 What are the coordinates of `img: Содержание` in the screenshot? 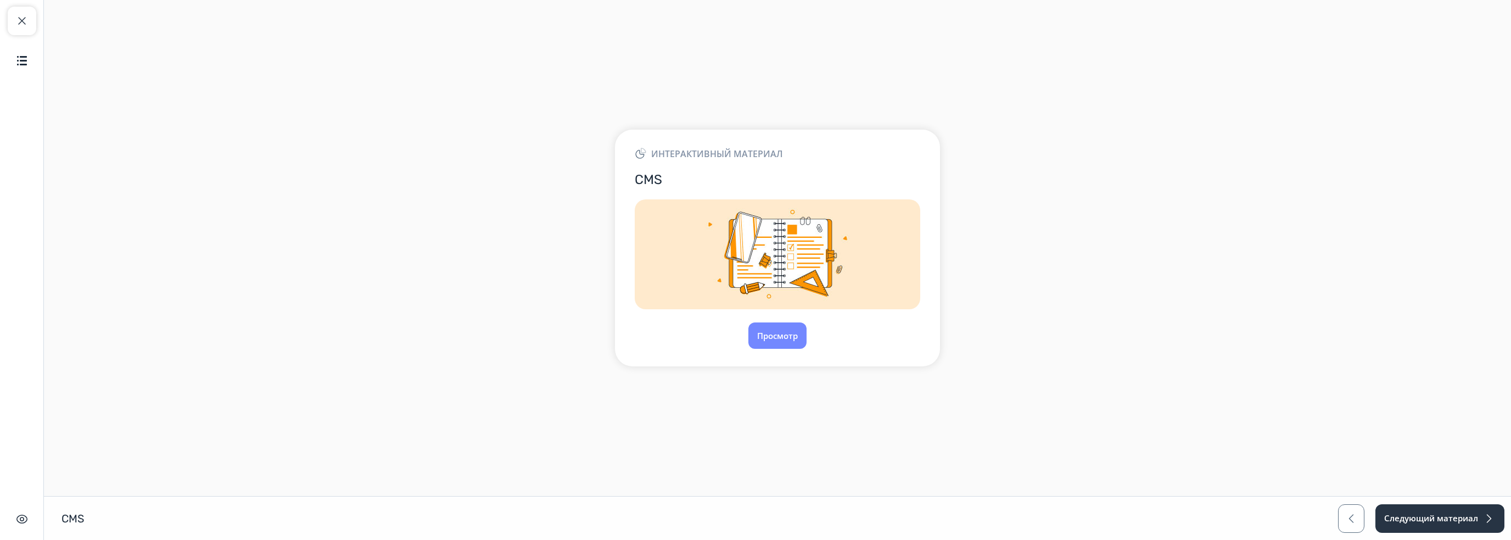 It's located at (22, 60).